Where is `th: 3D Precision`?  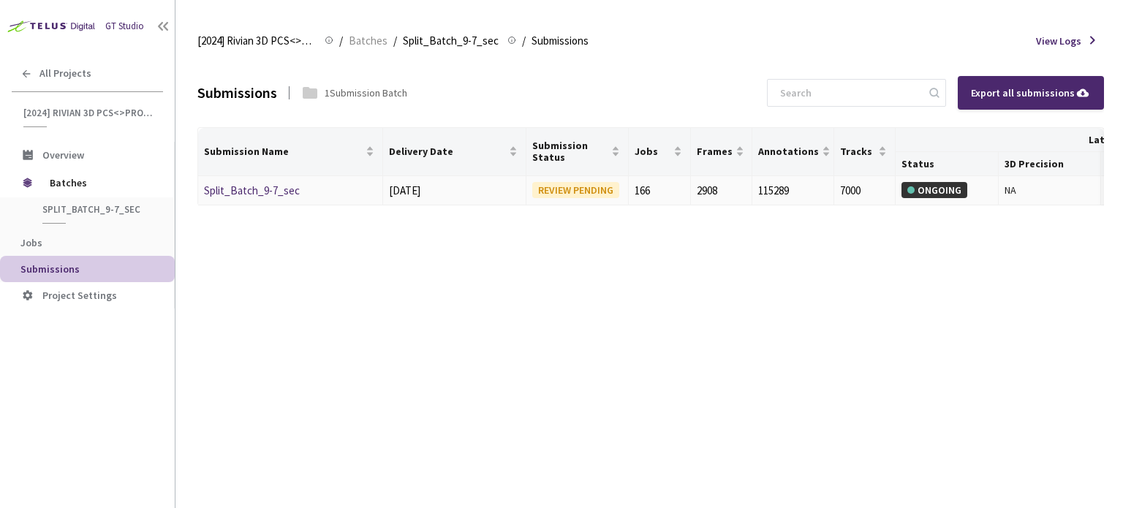 th: 3D Precision is located at coordinates (1050, 164).